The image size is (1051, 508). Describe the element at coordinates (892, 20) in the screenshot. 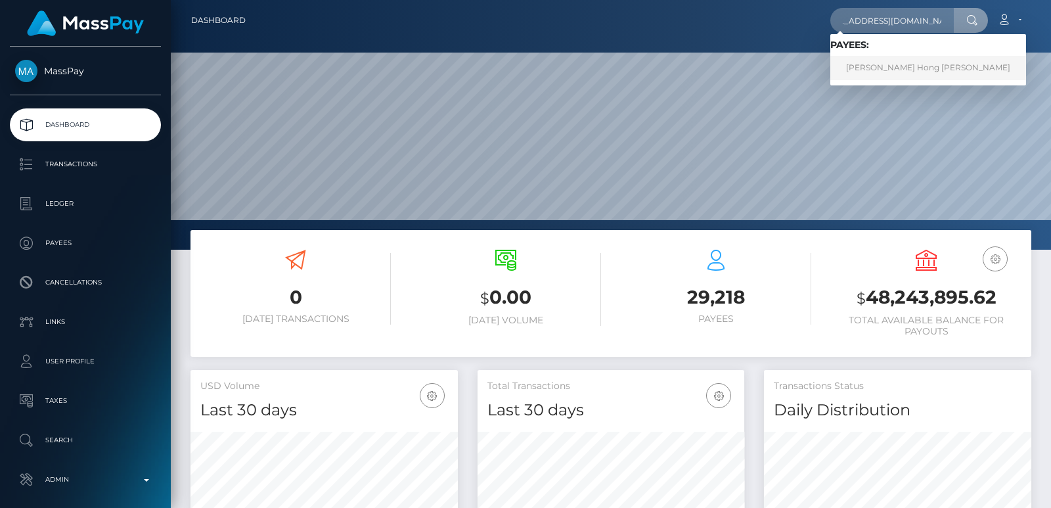

I see `input: Search...` at that location.